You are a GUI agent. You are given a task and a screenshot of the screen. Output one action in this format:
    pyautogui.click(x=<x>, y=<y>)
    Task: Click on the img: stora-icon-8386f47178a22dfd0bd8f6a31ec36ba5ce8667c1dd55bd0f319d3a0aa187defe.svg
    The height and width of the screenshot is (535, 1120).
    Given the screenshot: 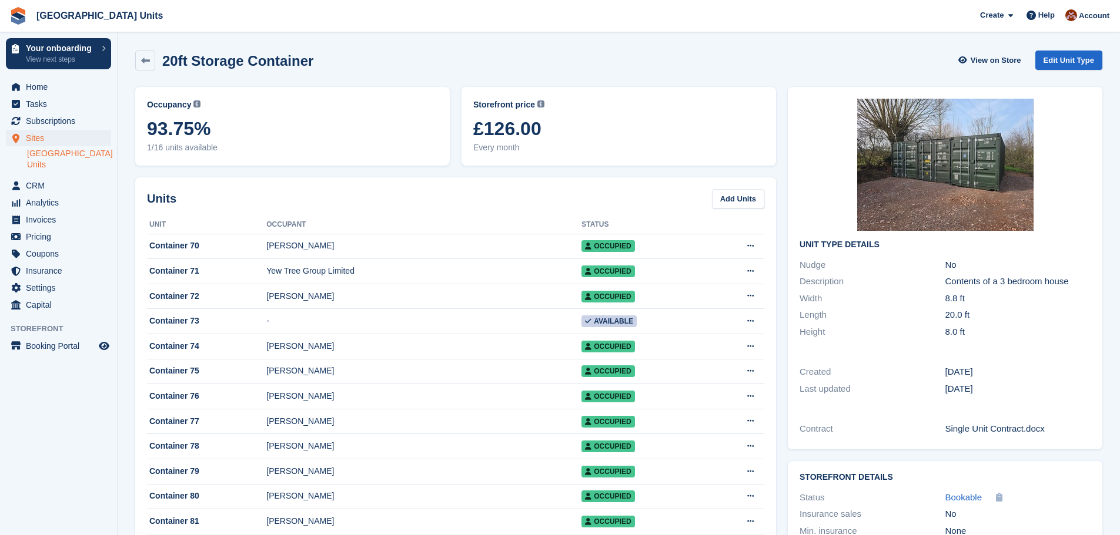 What is the action you would take?
    pyautogui.click(x=18, y=16)
    